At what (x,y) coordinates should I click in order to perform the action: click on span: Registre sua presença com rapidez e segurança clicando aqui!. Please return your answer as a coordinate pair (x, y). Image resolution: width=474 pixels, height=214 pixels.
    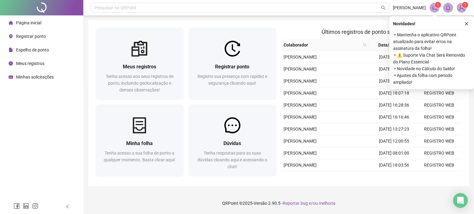
    Looking at the image, I should click on (232, 80).